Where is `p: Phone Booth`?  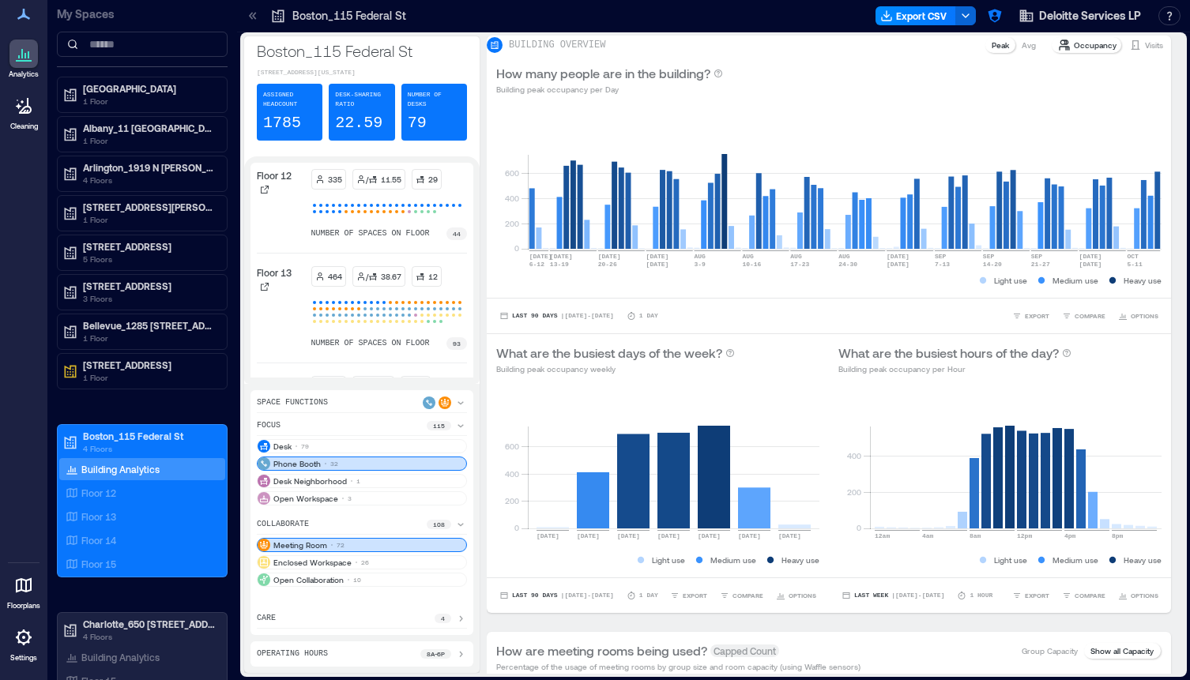 p: Phone Booth is located at coordinates (297, 464).